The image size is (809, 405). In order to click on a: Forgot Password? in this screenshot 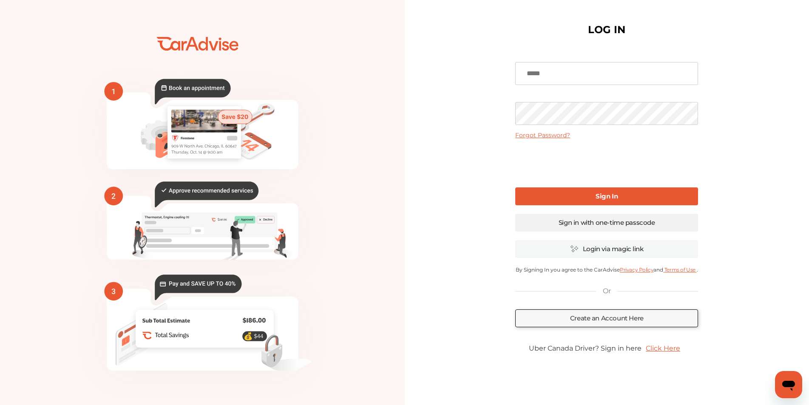, I will do `click(543, 135)`.